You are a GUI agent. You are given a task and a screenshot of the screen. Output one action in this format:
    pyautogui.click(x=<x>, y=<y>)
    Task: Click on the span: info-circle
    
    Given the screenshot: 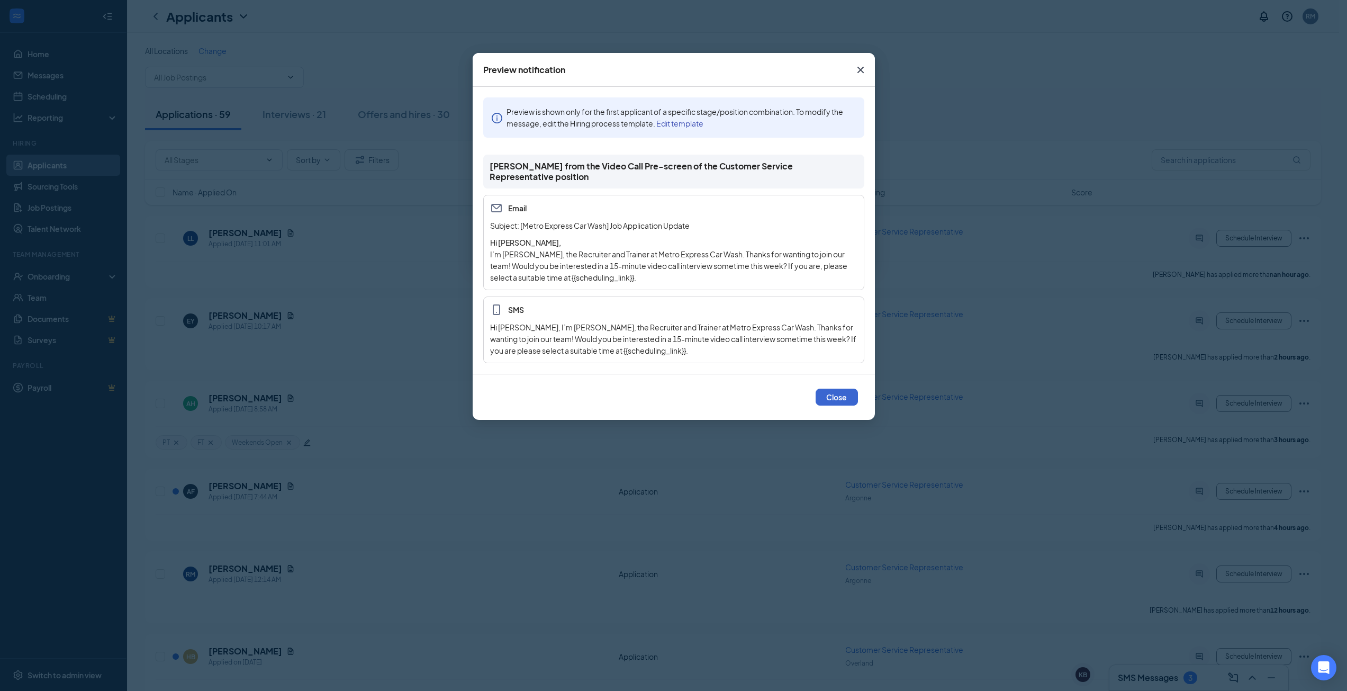 What is the action you would take?
    pyautogui.click(x=497, y=118)
    